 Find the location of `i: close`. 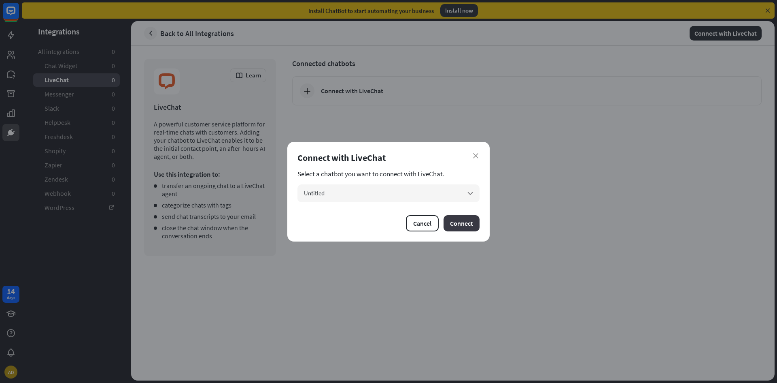

i: close is located at coordinates (476, 155).